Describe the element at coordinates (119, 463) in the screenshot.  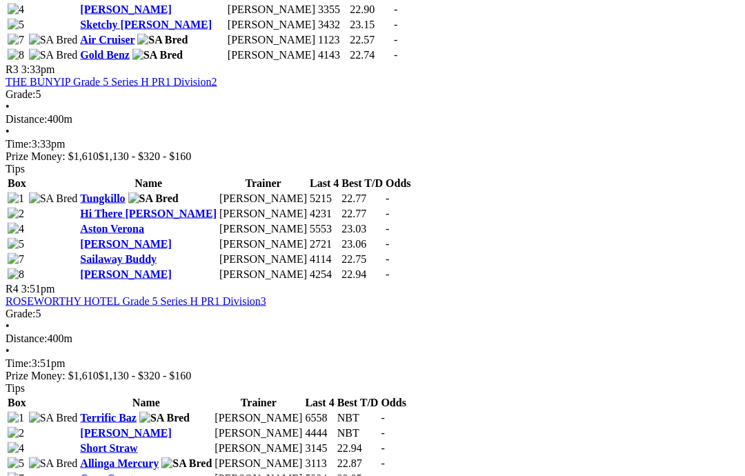
I see `a: Allinga Mercury` at that location.